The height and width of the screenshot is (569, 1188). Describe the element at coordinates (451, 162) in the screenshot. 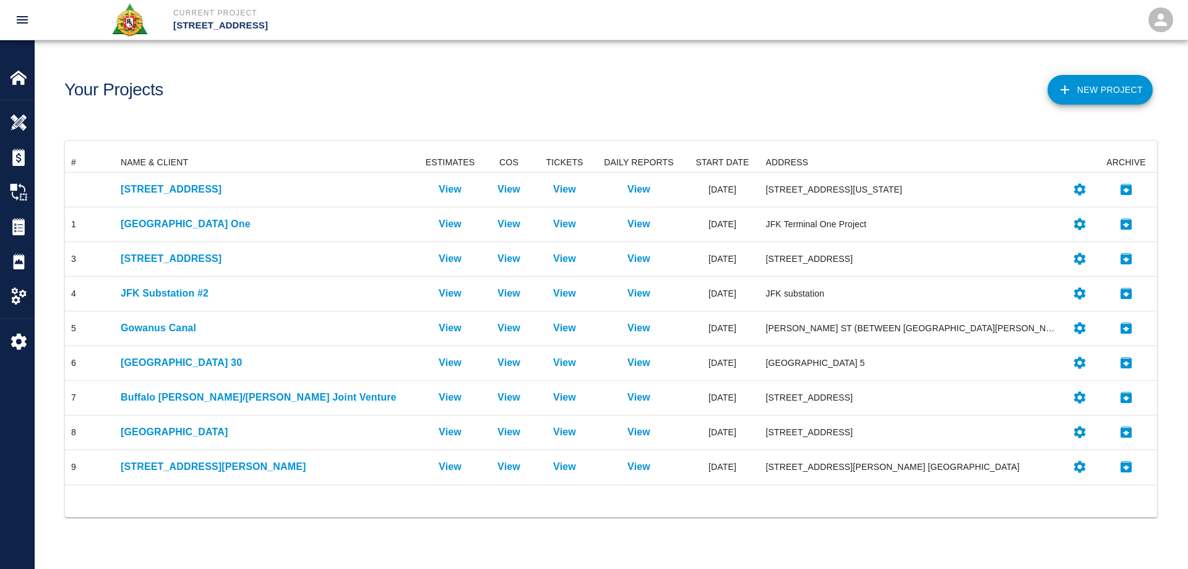

I see `div: ESTIMATES` at that location.